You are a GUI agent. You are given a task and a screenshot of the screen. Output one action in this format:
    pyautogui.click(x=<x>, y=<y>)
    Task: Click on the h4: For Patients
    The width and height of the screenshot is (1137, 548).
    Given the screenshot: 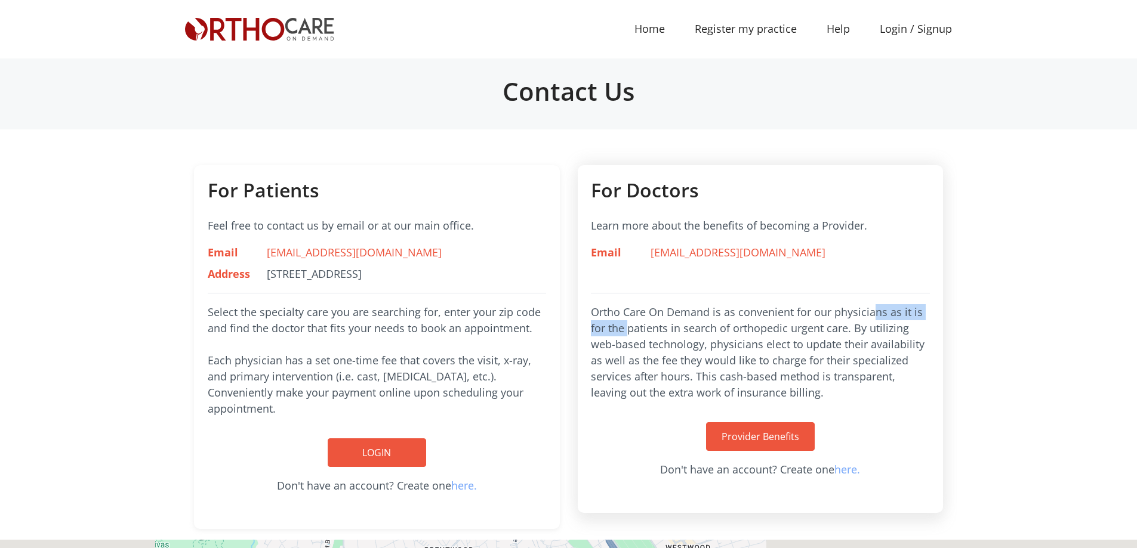 What is the action you would take?
    pyautogui.click(x=377, y=190)
    